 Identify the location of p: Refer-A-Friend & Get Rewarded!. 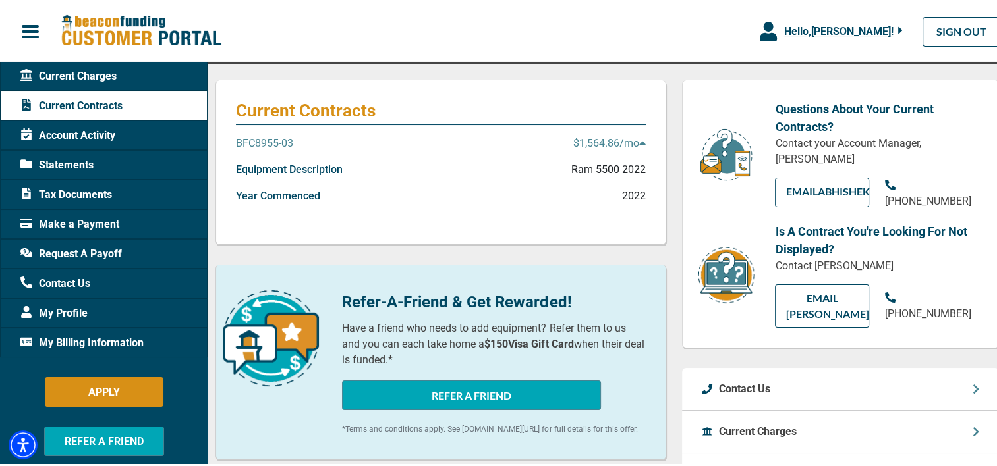
(493, 300).